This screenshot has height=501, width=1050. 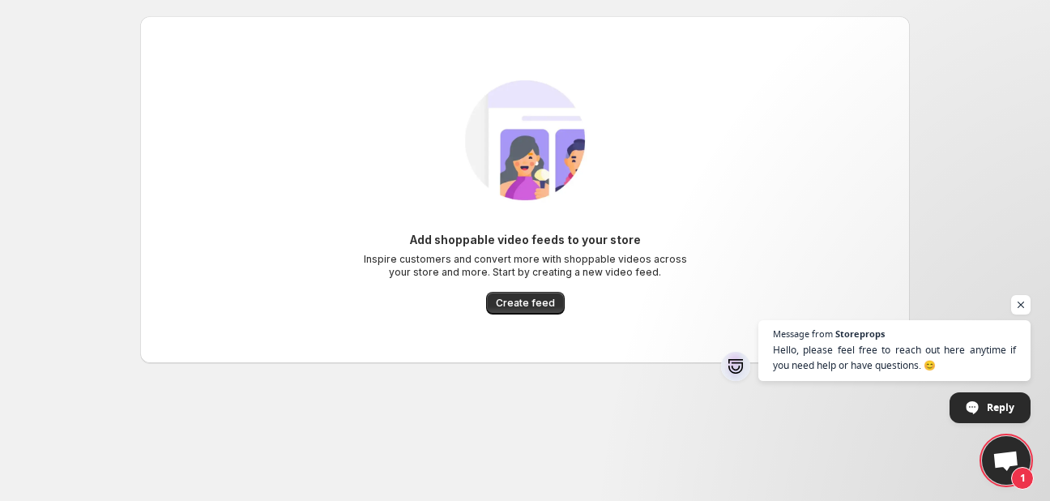 What do you see at coordinates (525, 303) in the screenshot?
I see `span: Create feed` at bounding box center [525, 303].